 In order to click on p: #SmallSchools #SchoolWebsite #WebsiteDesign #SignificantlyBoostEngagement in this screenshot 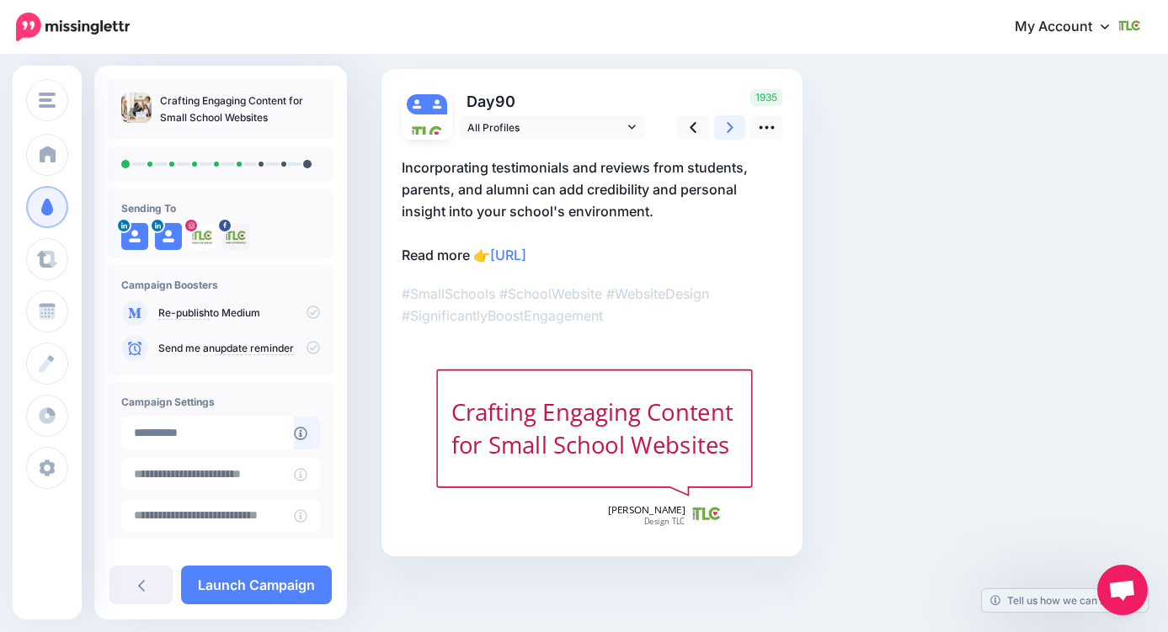, I will do `click(592, 305)`.